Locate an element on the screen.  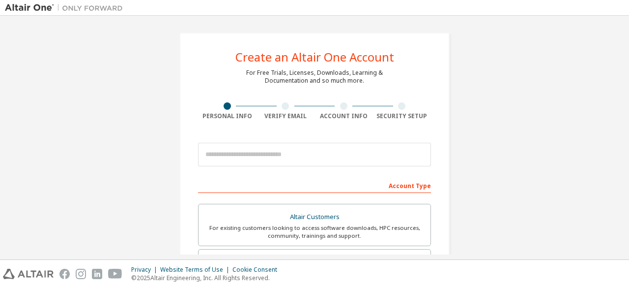
img: instagram.svg is located at coordinates (81, 273).